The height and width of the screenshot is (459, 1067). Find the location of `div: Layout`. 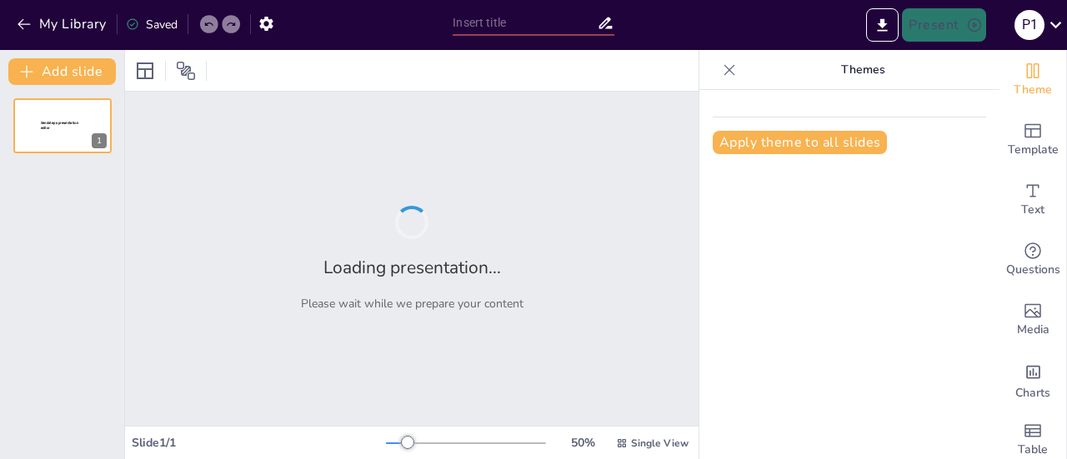

div: Layout is located at coordinates (145, 71).